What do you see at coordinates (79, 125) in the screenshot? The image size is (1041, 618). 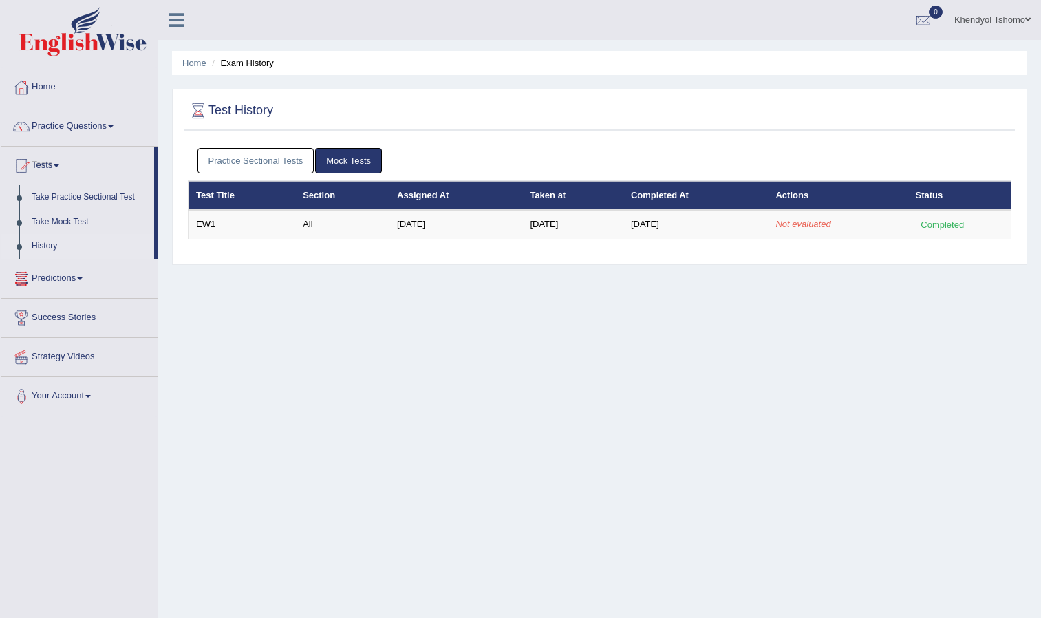 I see `a: Practice Questions` at bounding box center [79, 125].